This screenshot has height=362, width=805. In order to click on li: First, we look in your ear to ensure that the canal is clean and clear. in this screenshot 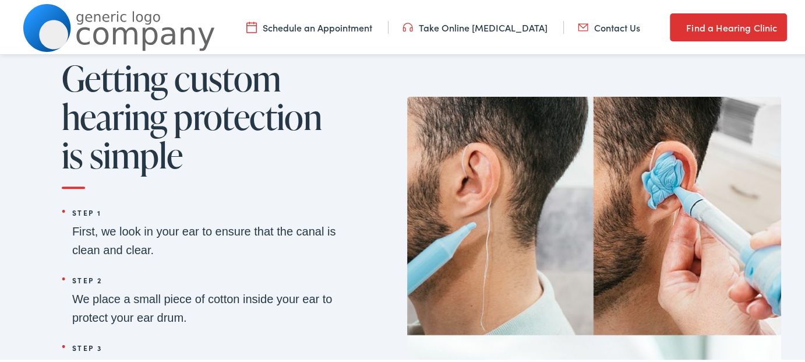, I will do `click(202, 229)`.